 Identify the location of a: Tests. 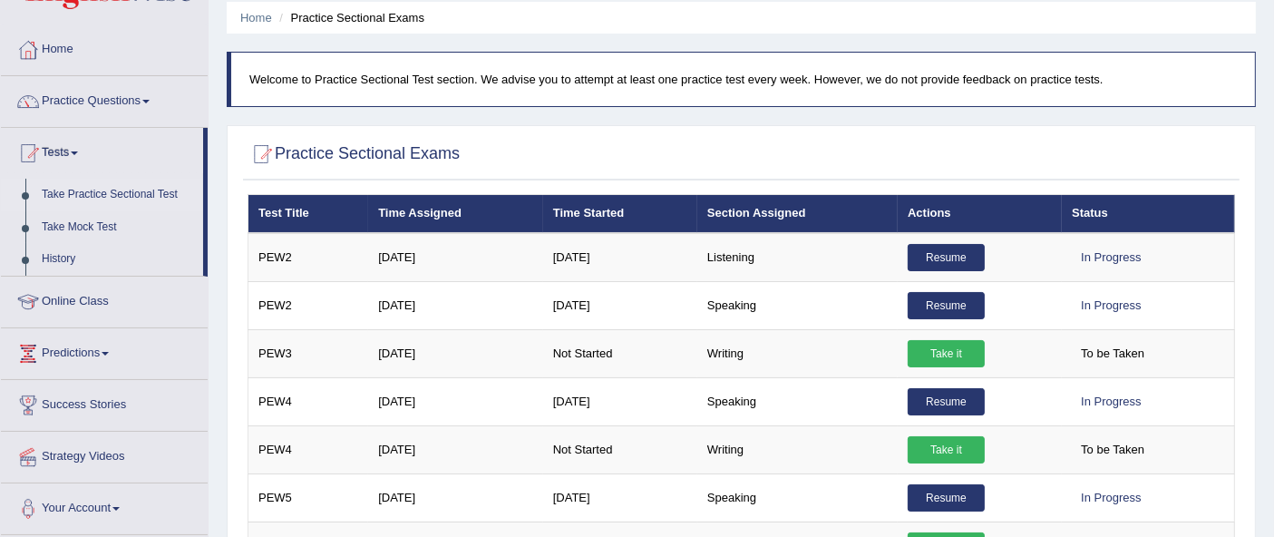
(102, 150).